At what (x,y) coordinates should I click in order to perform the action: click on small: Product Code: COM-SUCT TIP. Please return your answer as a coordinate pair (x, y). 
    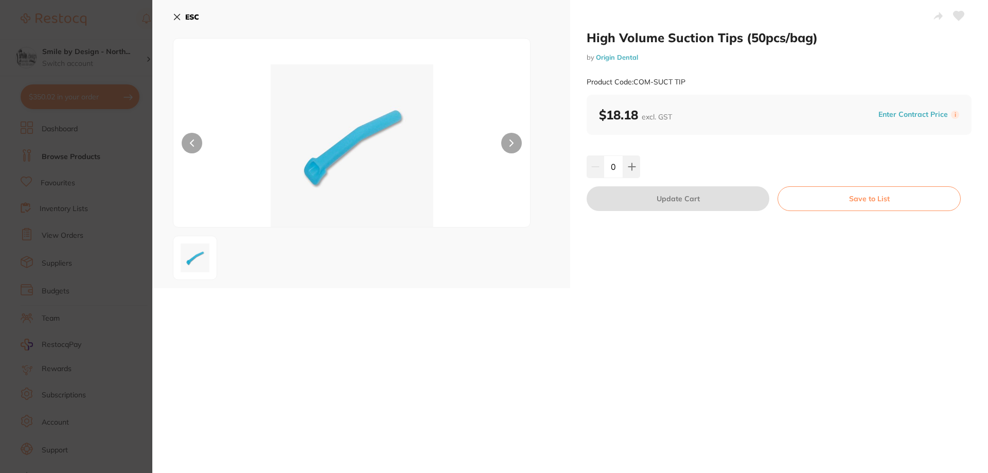
    Looking at the image, I should click on (636, 82).